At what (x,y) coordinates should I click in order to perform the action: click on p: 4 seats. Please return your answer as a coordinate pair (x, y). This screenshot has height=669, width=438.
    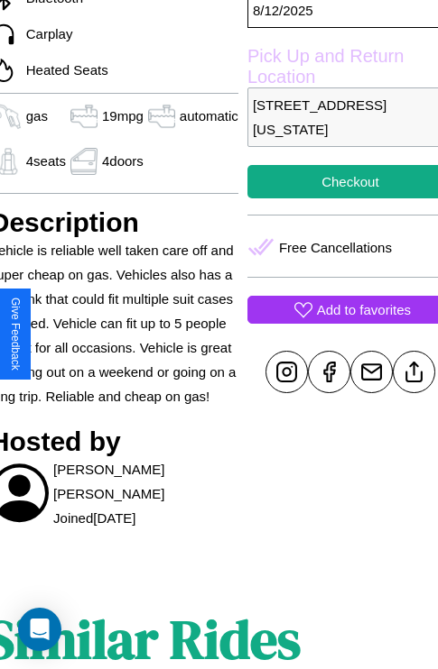
    Looking at the image, I should click on (46, 161).